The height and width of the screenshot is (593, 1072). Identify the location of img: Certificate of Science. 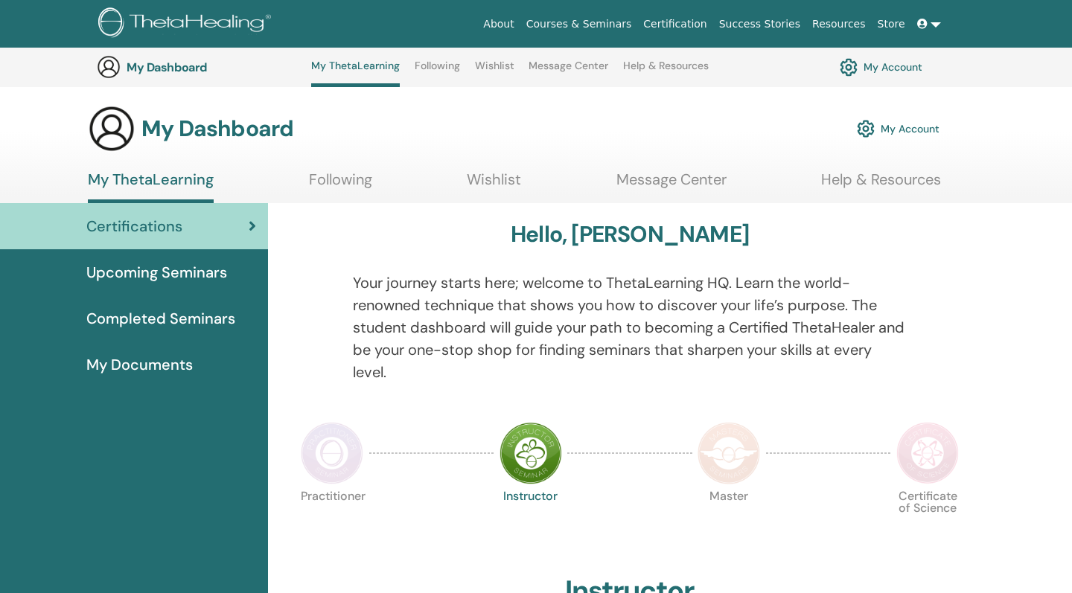
(928, 453).